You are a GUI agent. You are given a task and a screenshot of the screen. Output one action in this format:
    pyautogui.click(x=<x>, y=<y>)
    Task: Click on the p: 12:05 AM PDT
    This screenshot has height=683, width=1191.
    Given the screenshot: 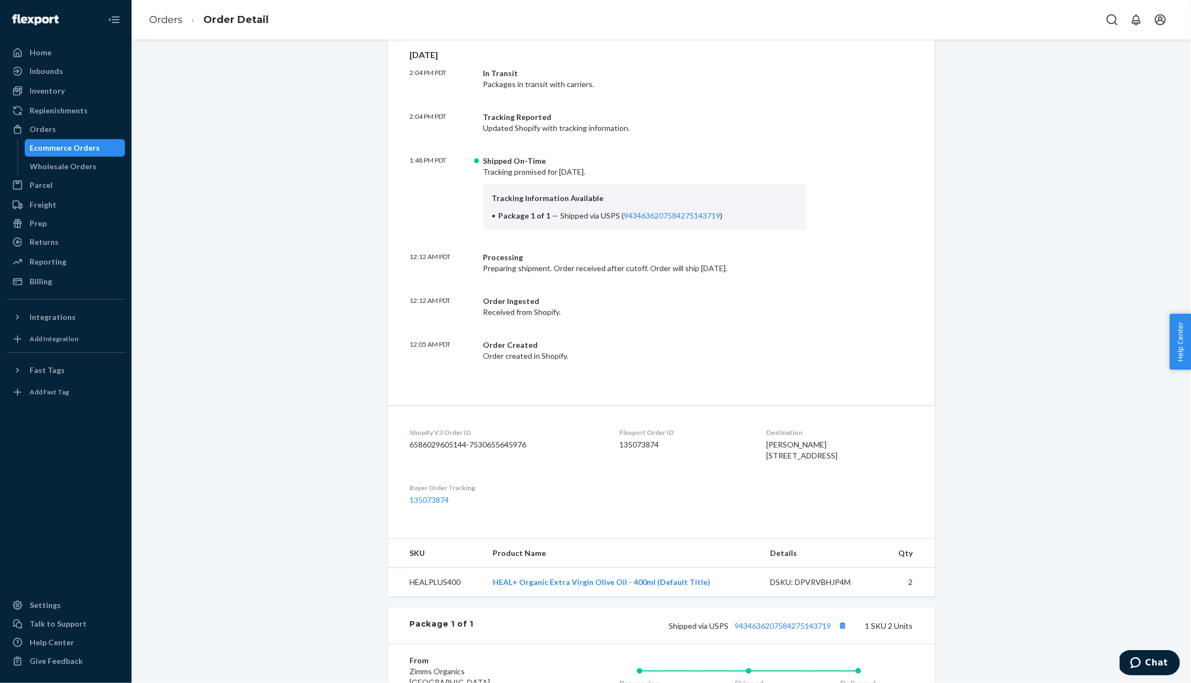 What is the action you would take?
    pyautogui.click(x=442, y=351)
    